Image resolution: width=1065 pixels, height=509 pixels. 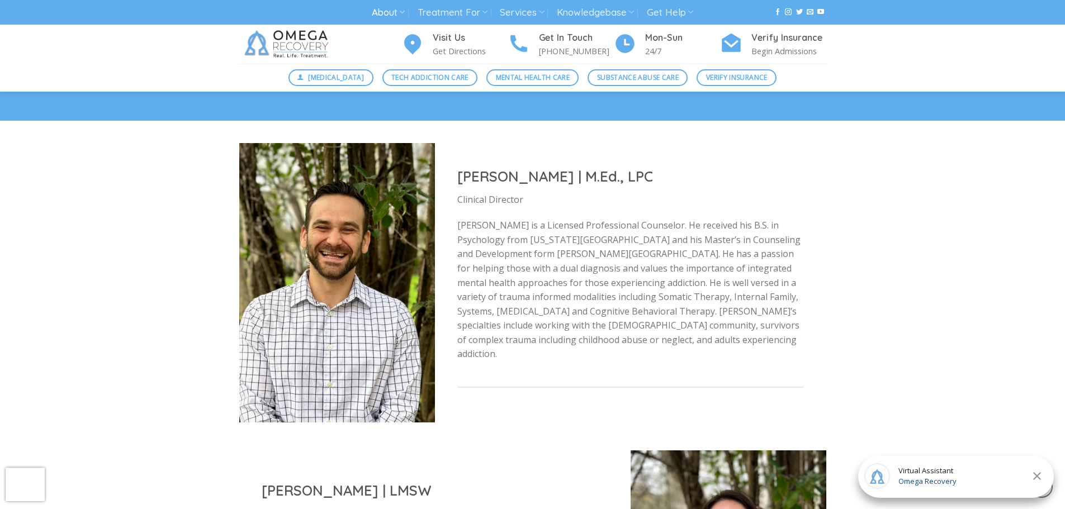 I want to click on a: Tech Addiction Care, so click(x=430, y=78).